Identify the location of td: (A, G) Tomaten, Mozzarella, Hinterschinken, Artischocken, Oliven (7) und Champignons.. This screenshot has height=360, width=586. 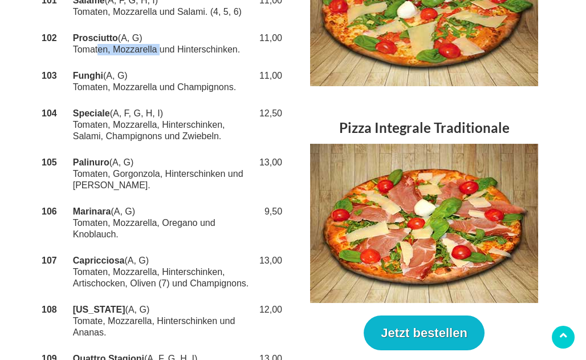
(162, 272).